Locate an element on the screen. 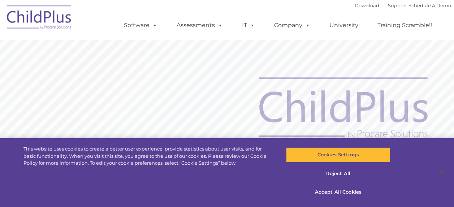 The image size is (454, 207). a: University is located at coordinates (344, 25).